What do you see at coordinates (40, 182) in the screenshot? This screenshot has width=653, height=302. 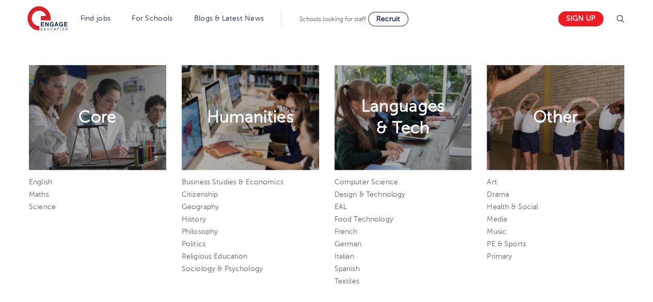 I see `a: English` at bounding box center [40, 182].